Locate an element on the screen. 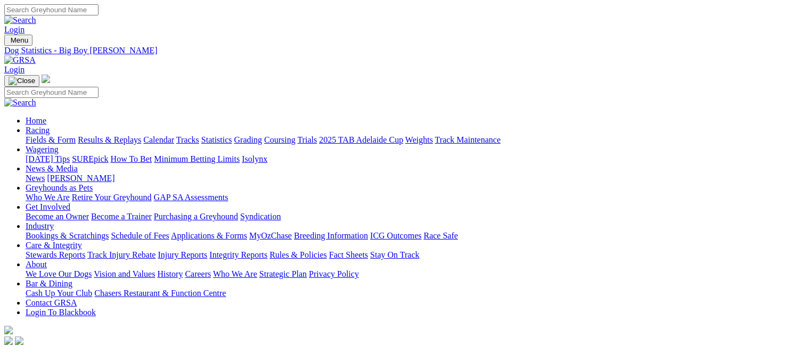 This screenshot has width=810, height=362. a: Become a Trainer is located at coordinates (121, 216).